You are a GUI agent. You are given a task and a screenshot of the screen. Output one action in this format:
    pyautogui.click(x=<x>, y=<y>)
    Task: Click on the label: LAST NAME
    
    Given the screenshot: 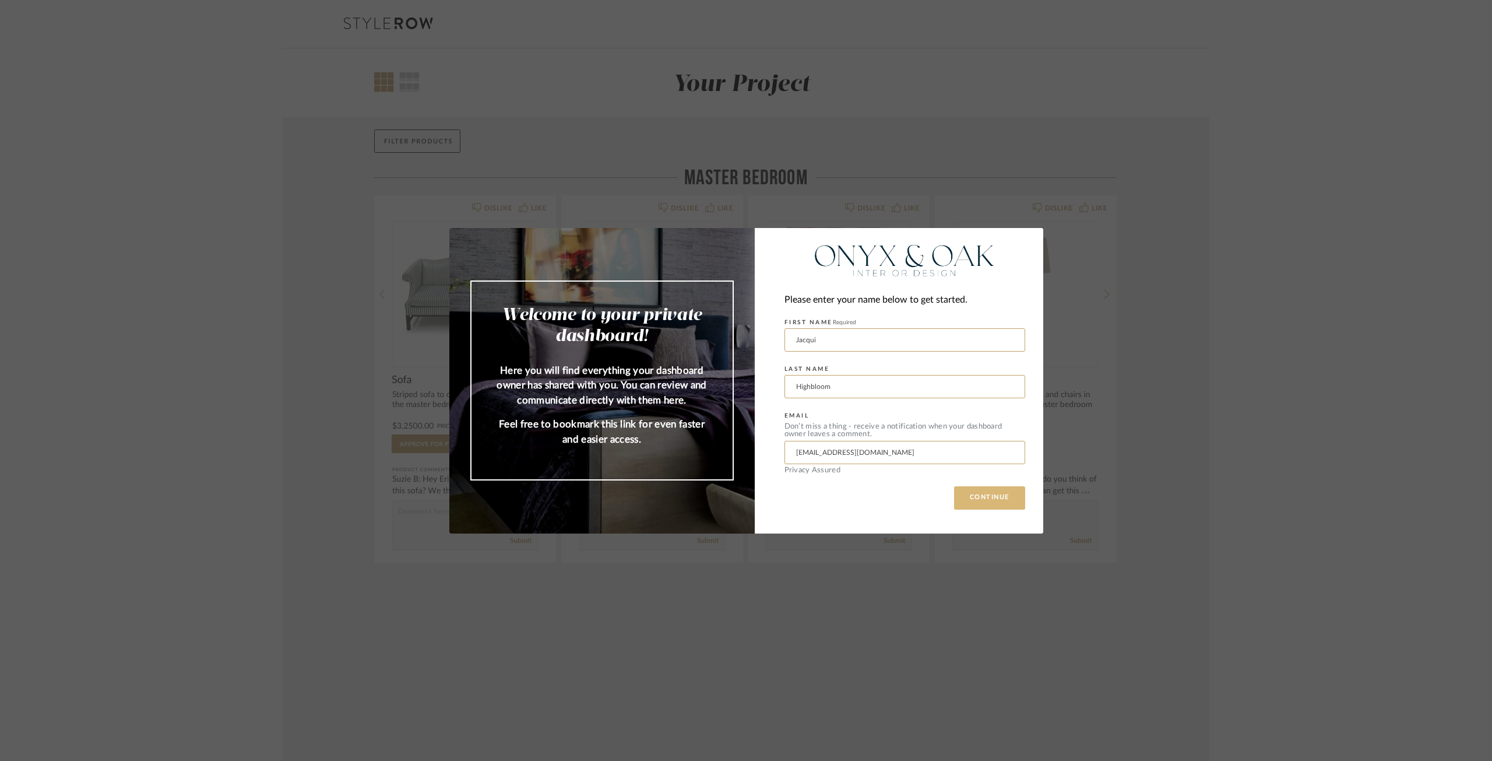 What is the action you would take?
    pyautogui.click(x=807, y=369)
    